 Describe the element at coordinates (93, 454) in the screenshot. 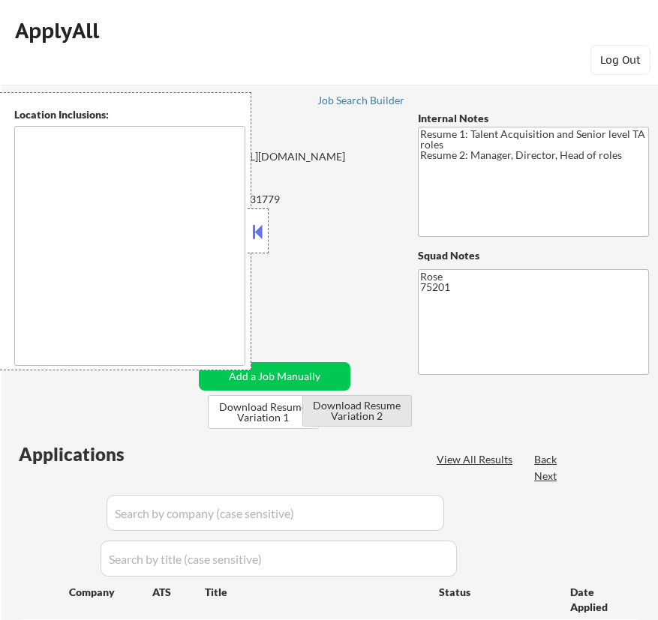

I see `div: Applications` at that location.